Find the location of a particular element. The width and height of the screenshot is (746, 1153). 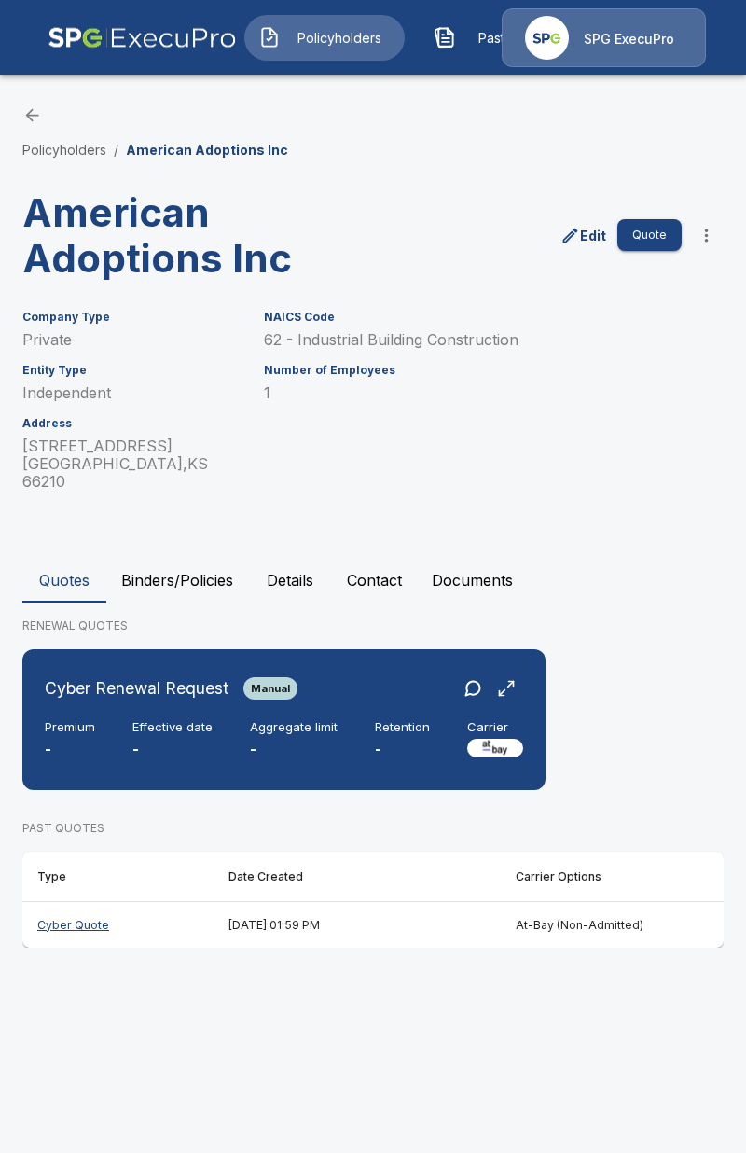

h6: Effective date is located at coordinates (173, 728).